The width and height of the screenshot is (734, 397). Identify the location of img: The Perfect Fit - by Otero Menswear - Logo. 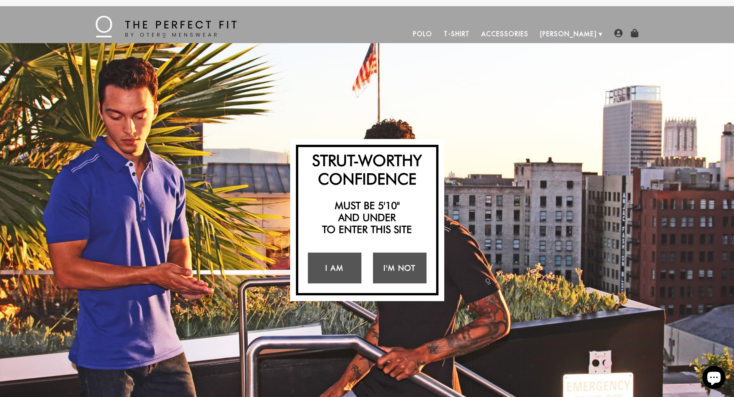
(166, 27).